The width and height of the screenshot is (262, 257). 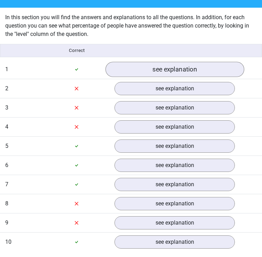 I want to click on div: Correct, so click(x=77, y=50).